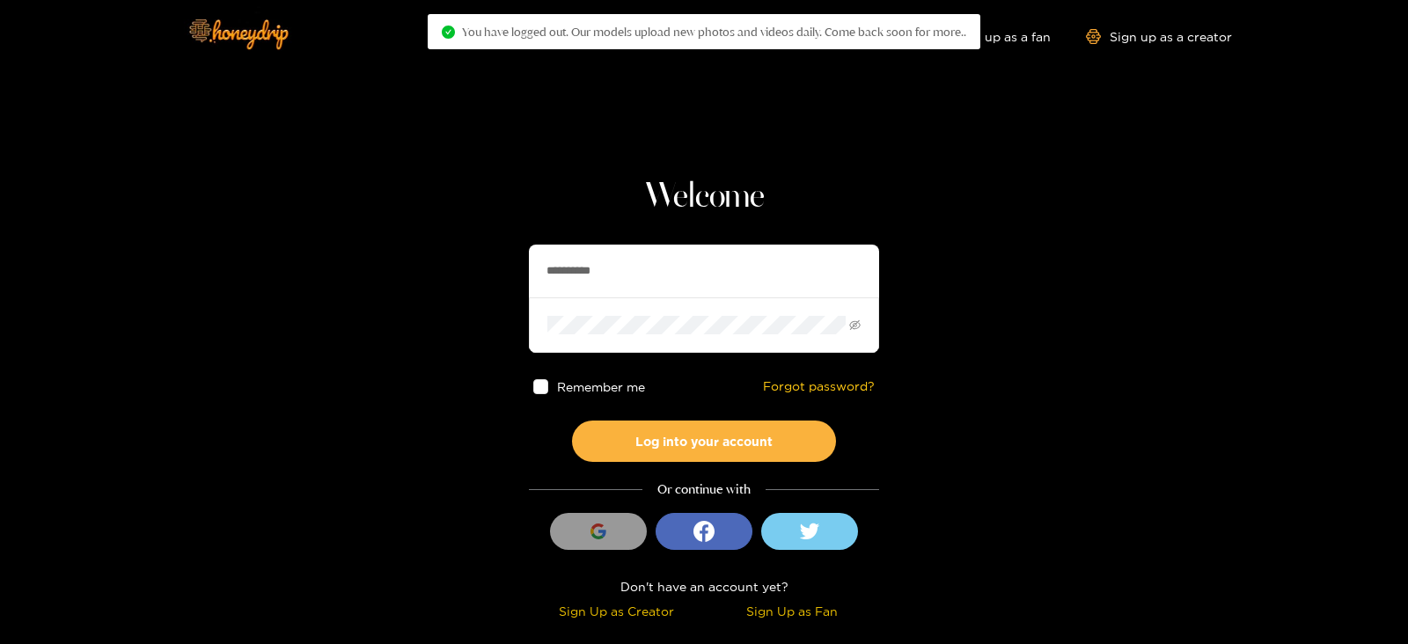 The image size is (1408, 644). Describe the element at coordinates (791, 611) in the screenshot. I see `div: Sign Up as Fan` at that location.